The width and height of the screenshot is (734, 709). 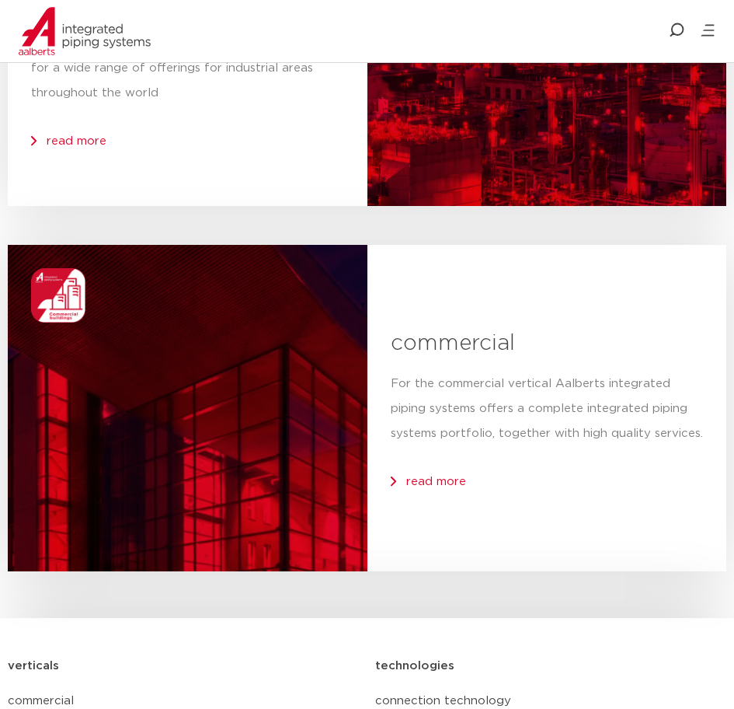 What do you see at coordinates (415, 666) in the screenshot?
I see `h5: technologies` at bounding box center [415, 666].